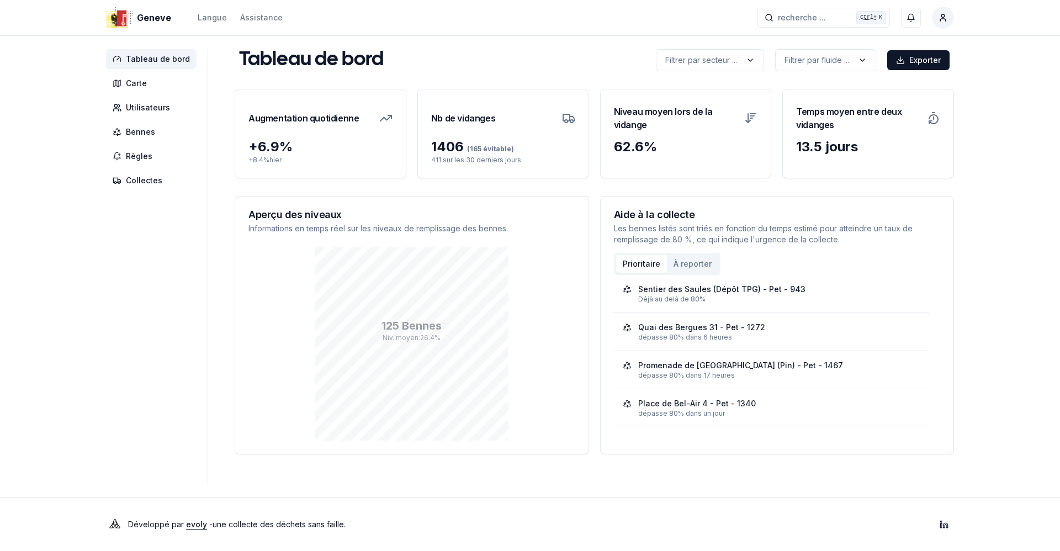 This screenshot has width=1060, height=551. Describe the element at coordinates (801, 18) in the screenshot. I see `span: recherche ...` at that location.